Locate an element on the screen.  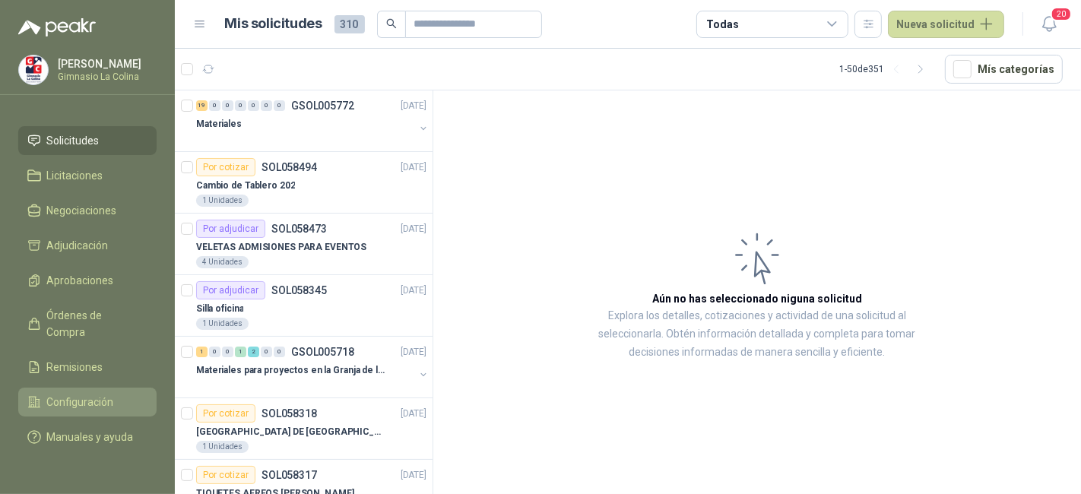
span: Manuales y ayuda is located at coordinates (91, 437).